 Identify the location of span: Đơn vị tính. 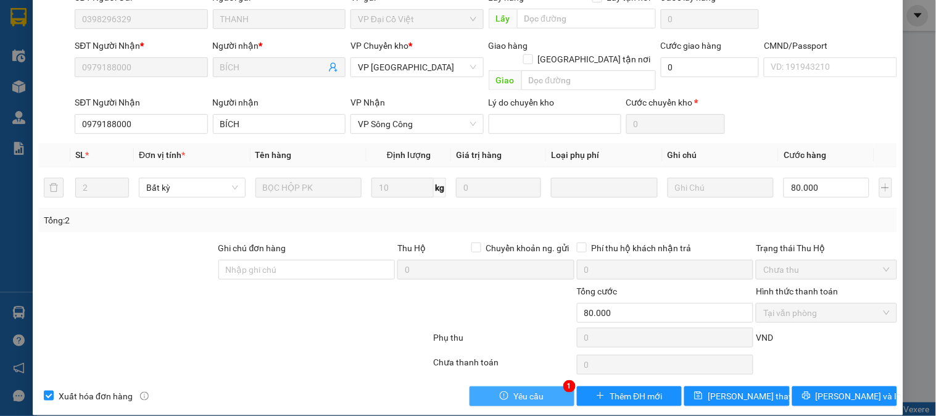
(162, 155).